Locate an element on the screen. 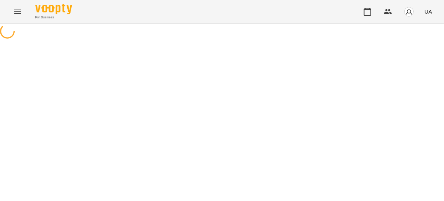 This screenshot has height=201, width=444. span: For Business is located at coordinates (54, 17).